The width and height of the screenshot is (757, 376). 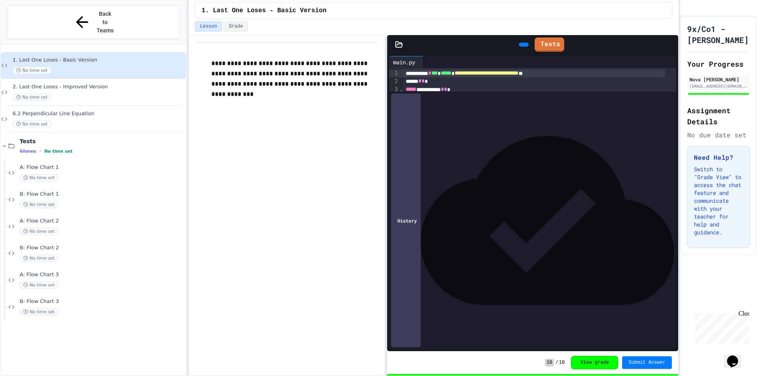 What do you see at coordinates (29, 26) in the screenshot?
I see `div: Chat with us now!Close` at bounding box center [29, 26].